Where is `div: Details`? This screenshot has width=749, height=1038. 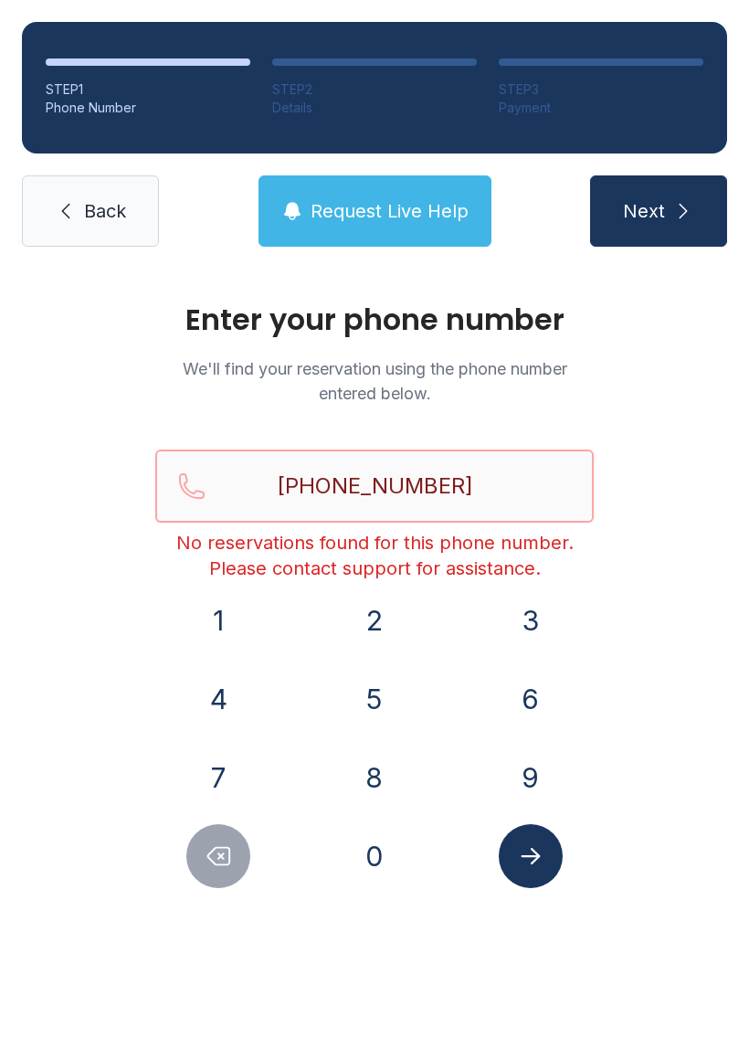
div: Details is located at coordinates (375, 108).